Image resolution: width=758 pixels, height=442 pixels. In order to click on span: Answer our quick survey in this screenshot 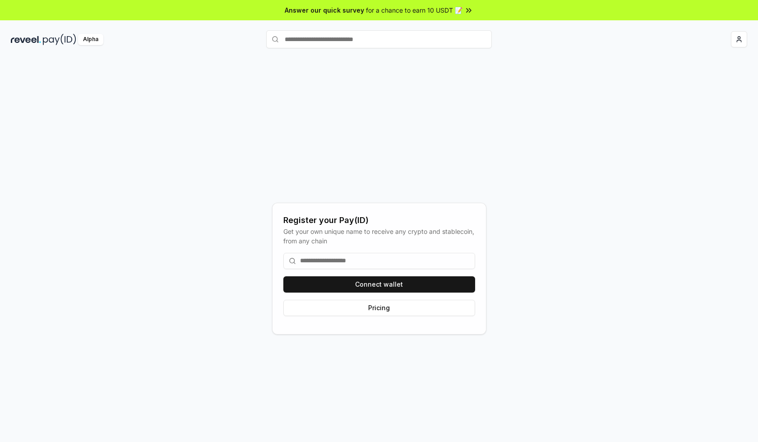, I will do `click(324, 10)`.